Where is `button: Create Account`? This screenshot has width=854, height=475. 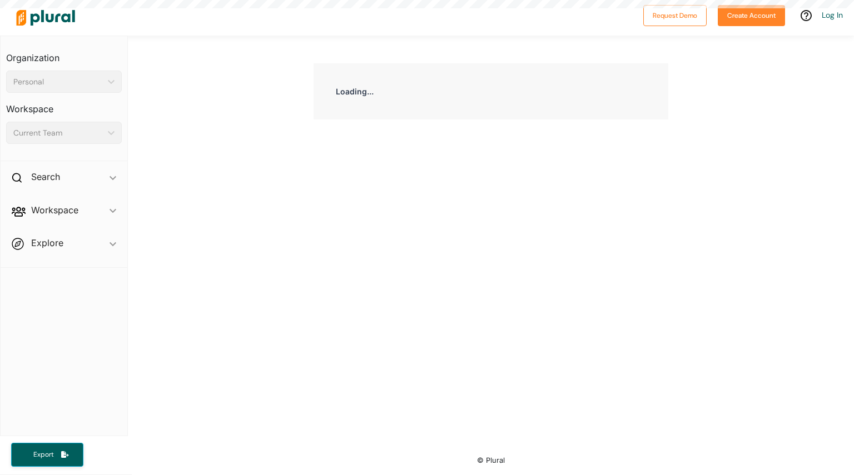
button: Create Account is located at coordinates (751, 16).